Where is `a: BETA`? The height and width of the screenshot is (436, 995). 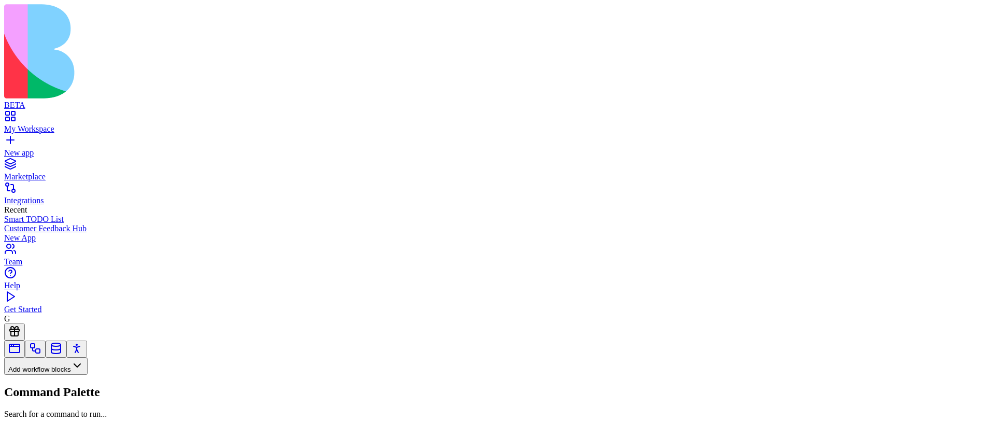
a: BETA is located at coordinates (498, 101).